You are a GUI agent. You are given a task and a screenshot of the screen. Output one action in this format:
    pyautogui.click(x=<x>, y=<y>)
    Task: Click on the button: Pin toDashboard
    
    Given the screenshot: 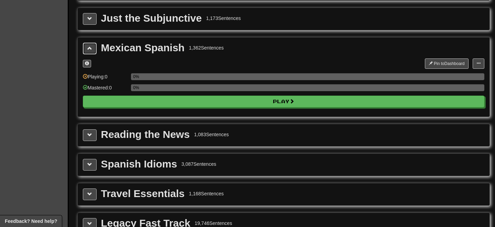 What is the action you would take?
    pyautogui.click(x=447, y=64)
    